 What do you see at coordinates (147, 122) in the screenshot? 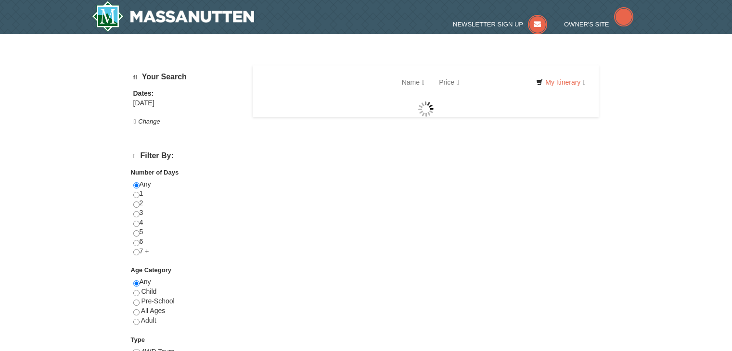
I see `button: Change` at bounding box center [147, 122].